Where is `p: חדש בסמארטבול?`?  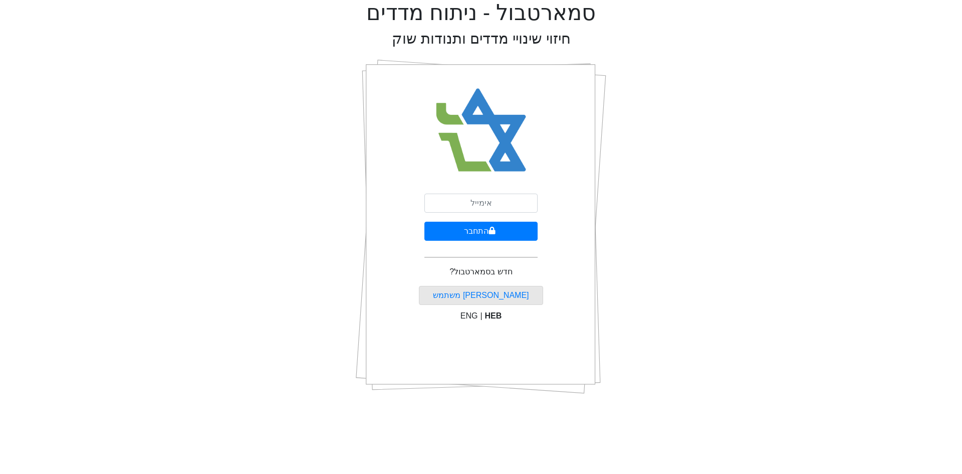 p: חדש בסמארטבול? is located at coordinates (481, 272).